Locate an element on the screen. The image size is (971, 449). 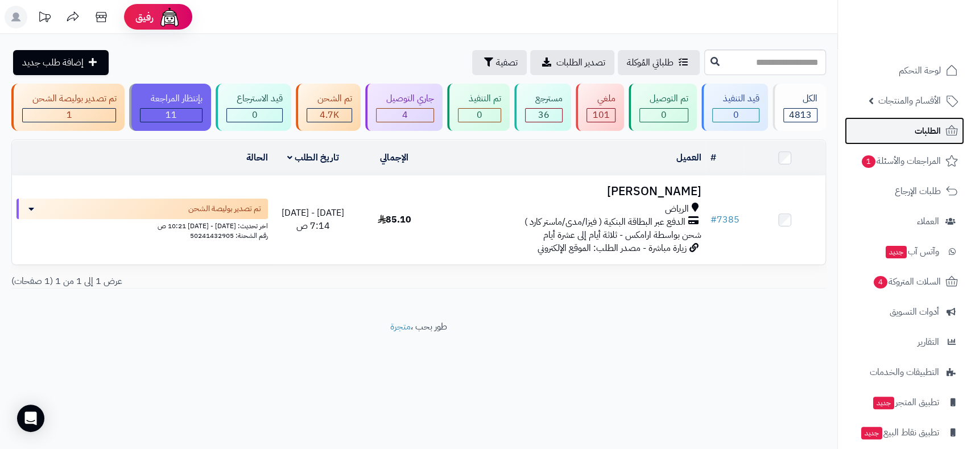
a: تاريخ الطلب is located at coordinates (313, 158).